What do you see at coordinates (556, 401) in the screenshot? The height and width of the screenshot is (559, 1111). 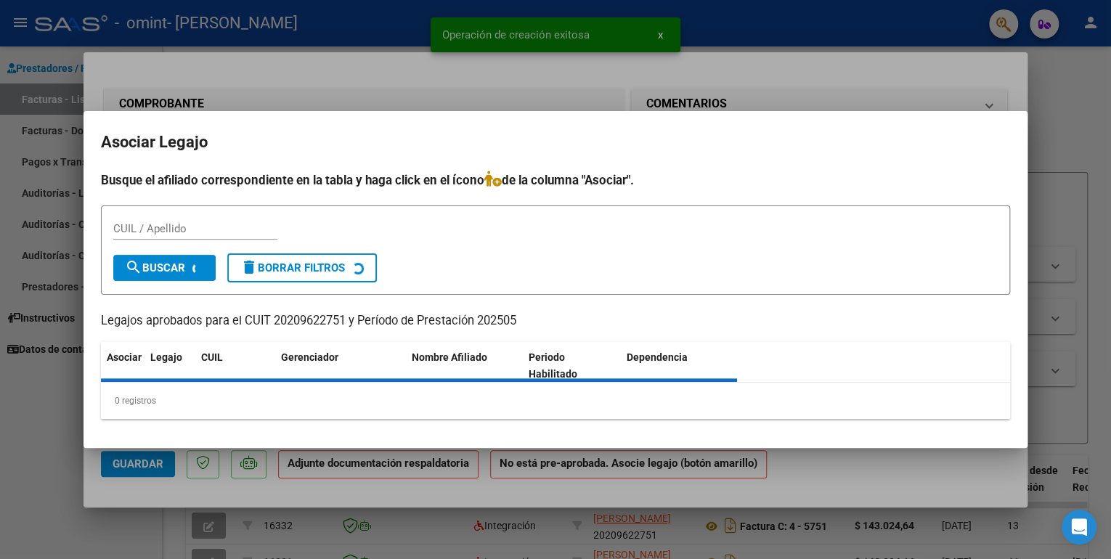 I see `div: 0 registros` at bounding box center [556, 401].